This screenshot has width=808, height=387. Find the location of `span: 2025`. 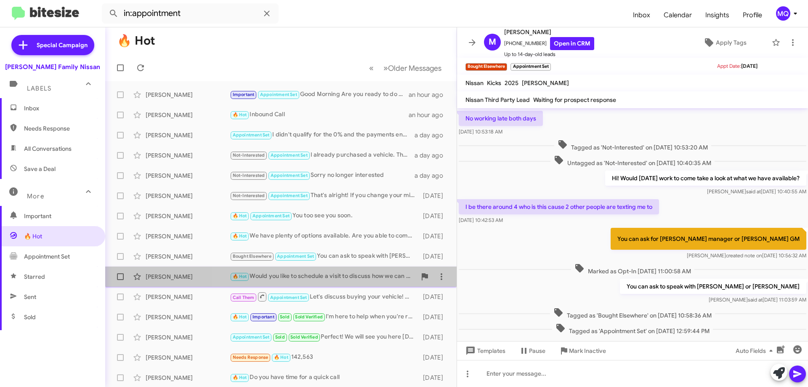

span: 2025 is located at coordinates (511, 83).